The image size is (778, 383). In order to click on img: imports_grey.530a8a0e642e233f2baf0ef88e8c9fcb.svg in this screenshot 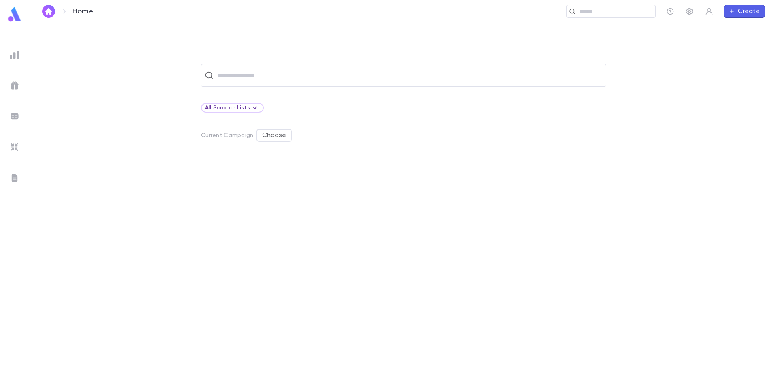, I will do `click(15, 147)`.